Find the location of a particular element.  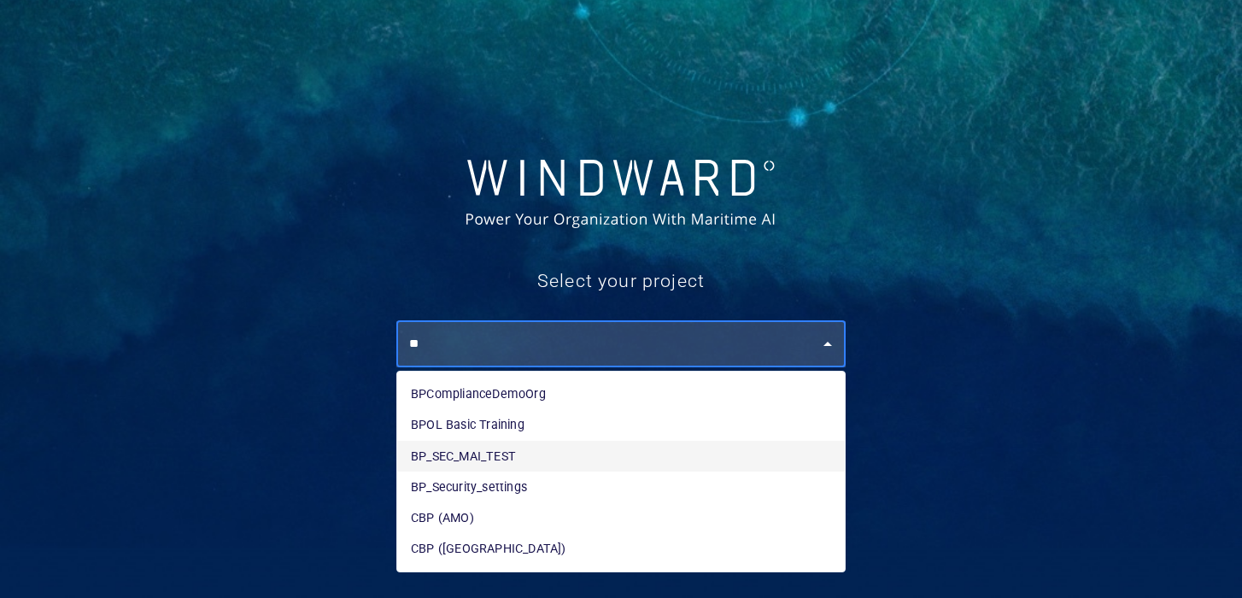

button: Close is located at coordinates (828, 344).